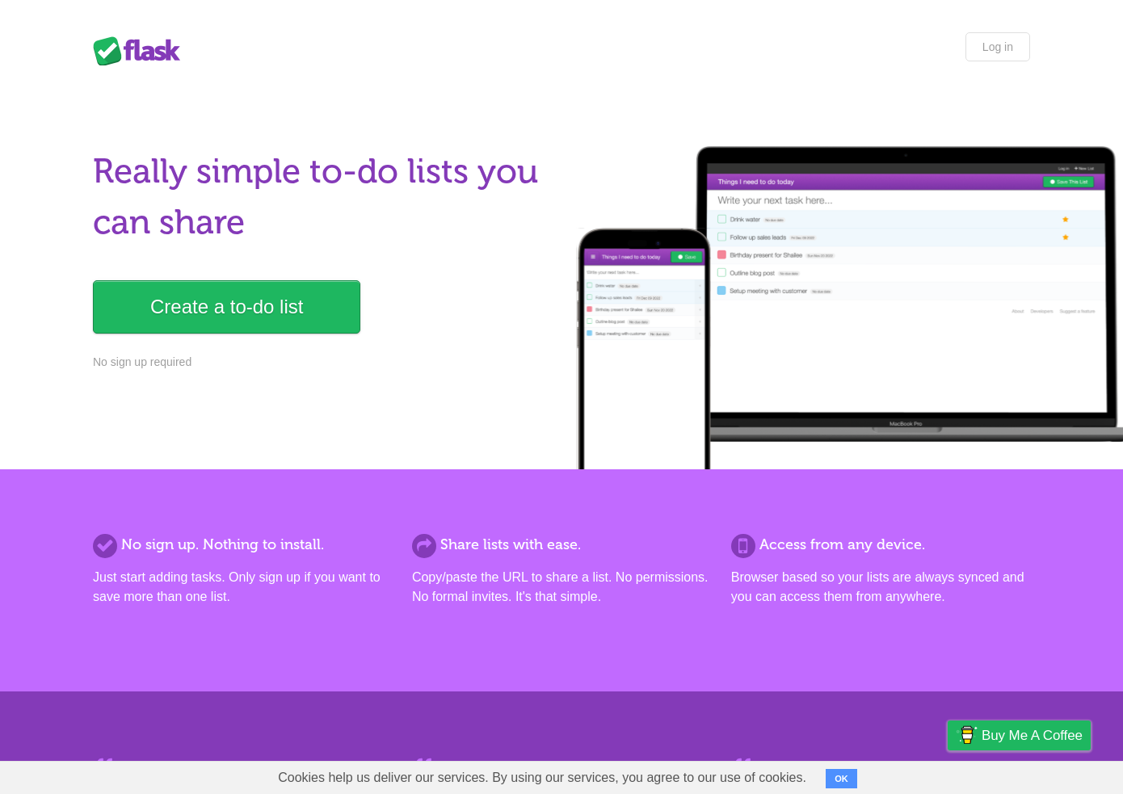  What do you see at coordinates (881, 588) in the screenshot?
I see `p: Browser based so your lists are always synced and you can access them from anywhere.` at bounding box center [881, 588].